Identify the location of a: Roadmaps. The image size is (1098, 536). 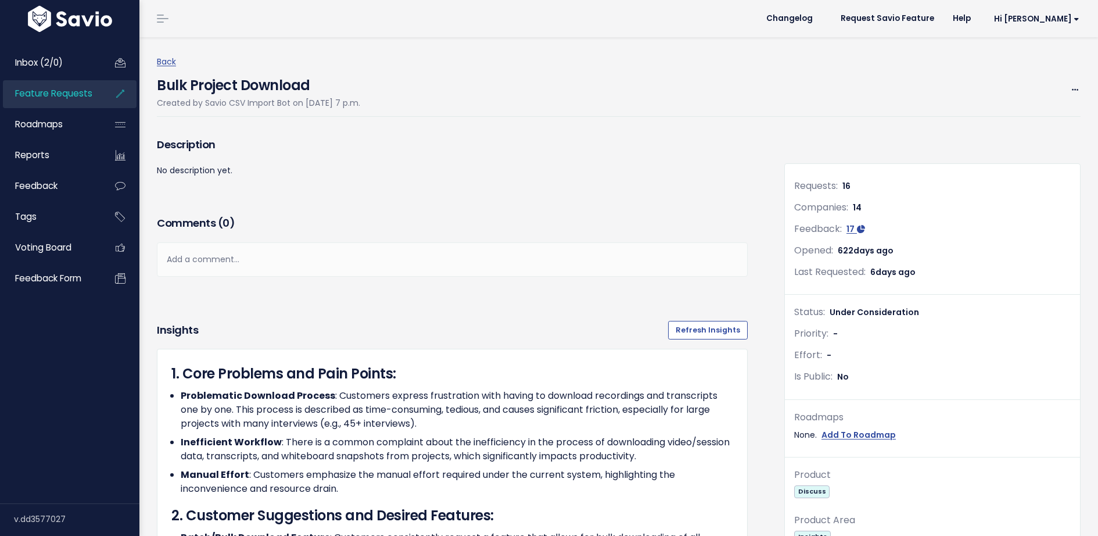
(49, 124).